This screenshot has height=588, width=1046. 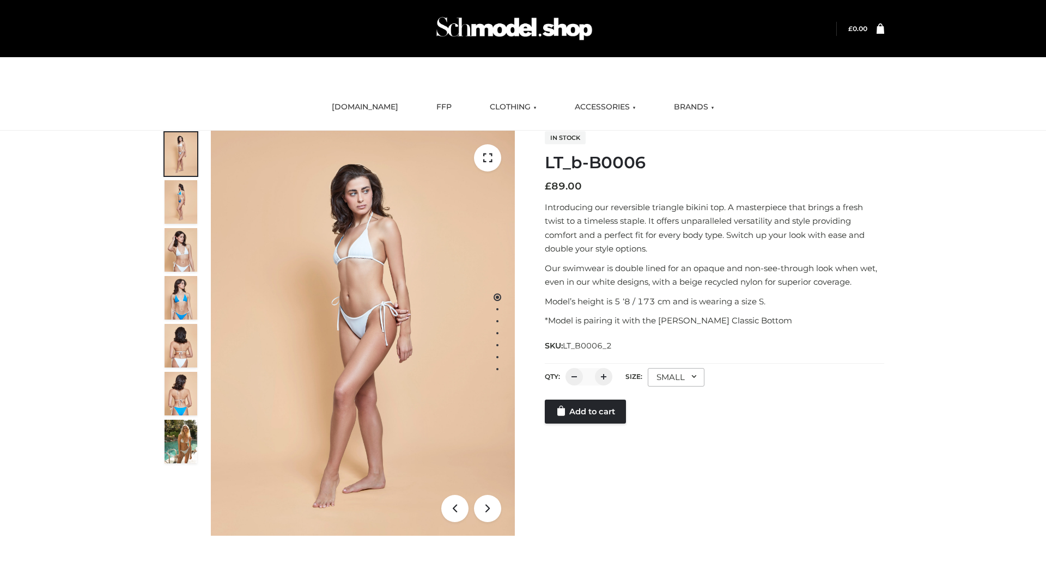 What do you see at coordinates (181, 250) in the screenshot?
I see `img: ArielClassicBikiniTop_CloudNine_AzureSky_OW114ECO_3-scaled.jpg` at bounding box center [181, 250].